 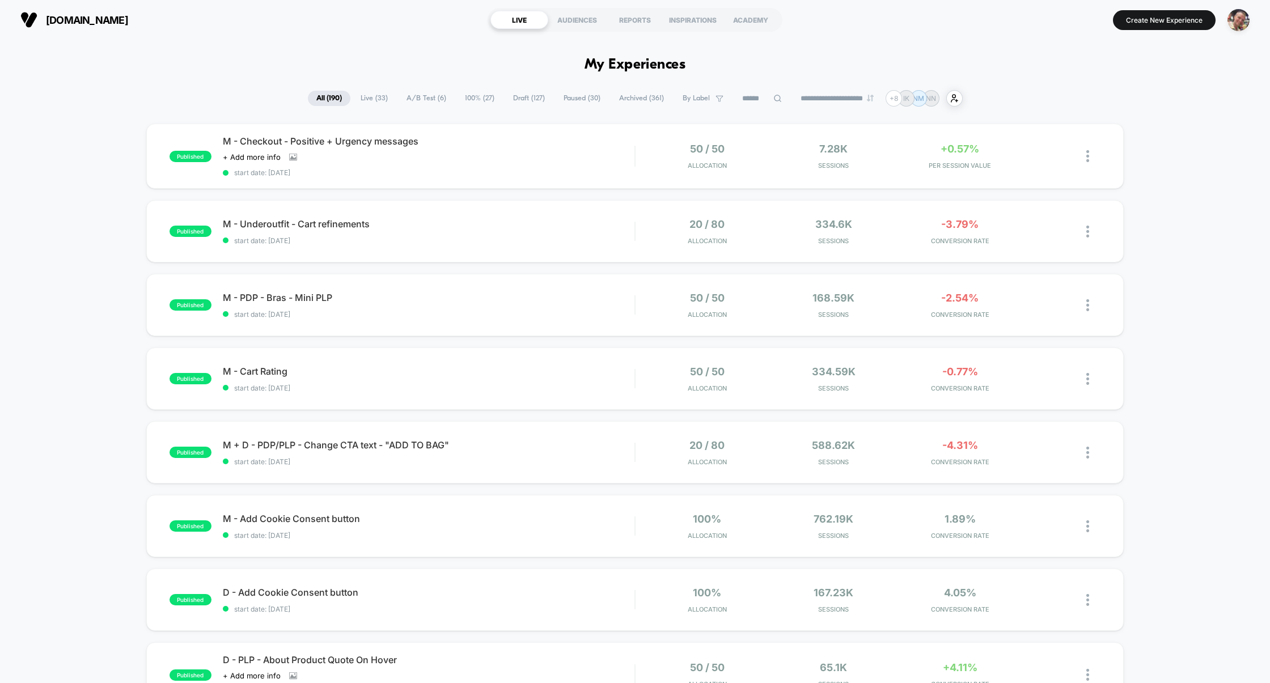 I want to click on span: 100% ( 27 ), so click(x=480, y=98).